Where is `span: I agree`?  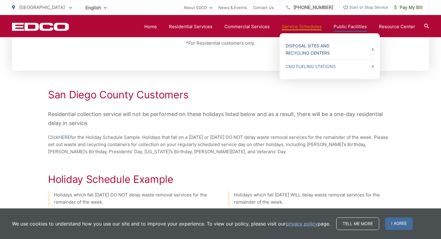
span: I agree is located at coordinates (399, 224).